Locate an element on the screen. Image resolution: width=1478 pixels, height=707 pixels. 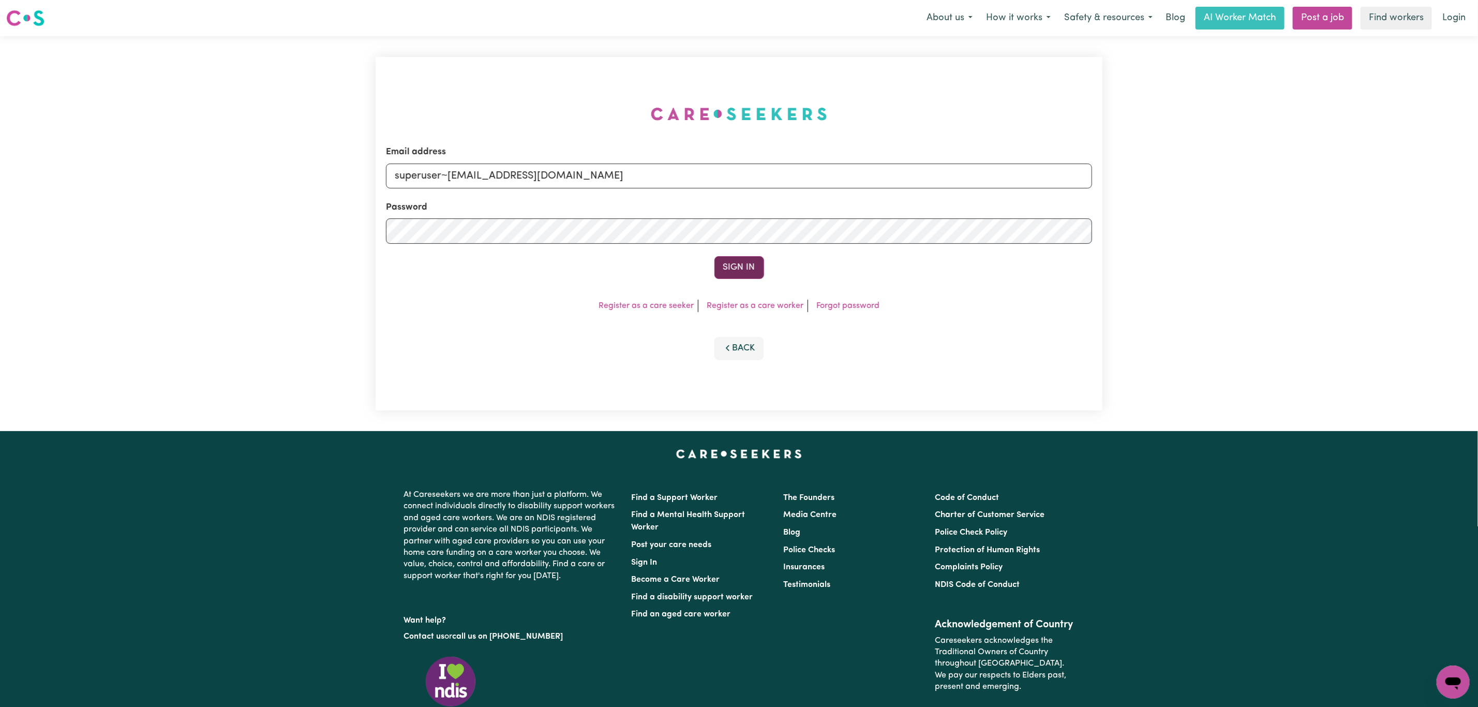
label: Email address is located at coordinates (416, 152).